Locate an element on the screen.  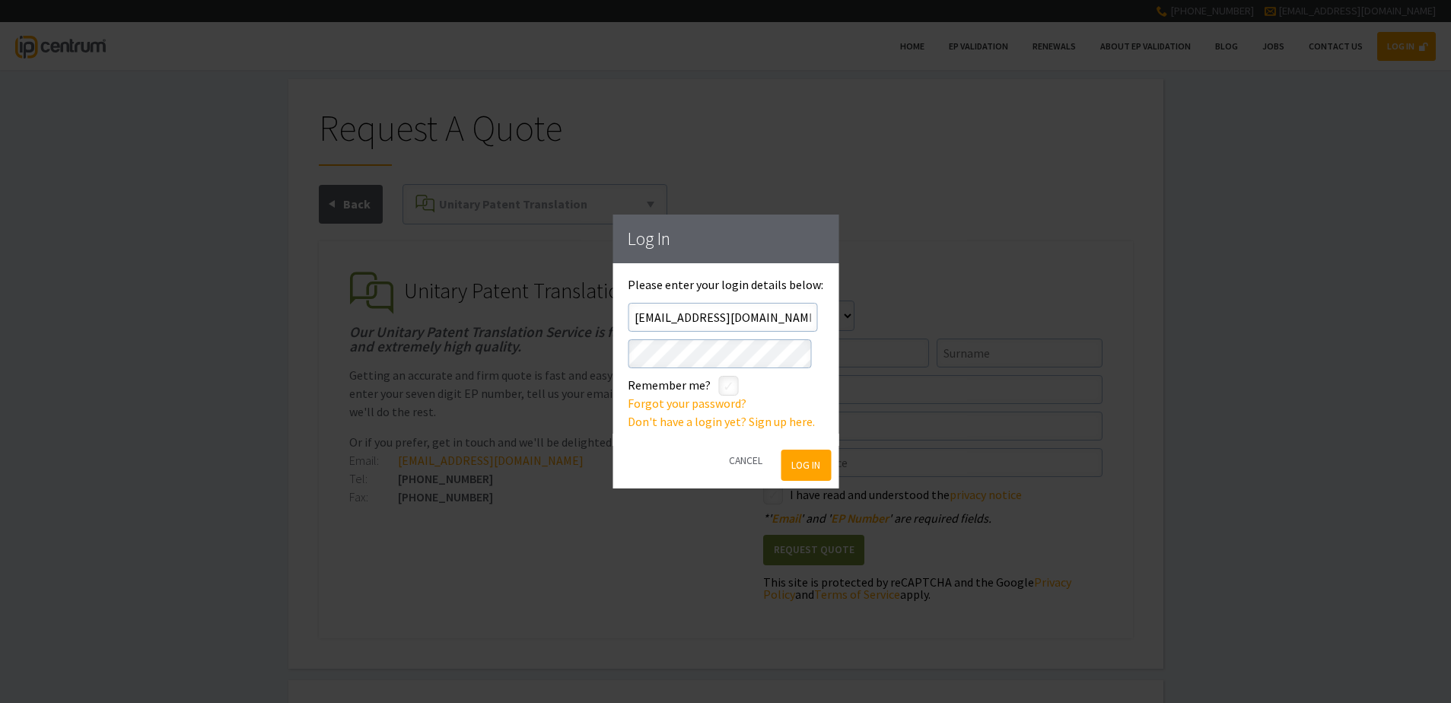
button: Cancel is located at coordinates (745, 461).